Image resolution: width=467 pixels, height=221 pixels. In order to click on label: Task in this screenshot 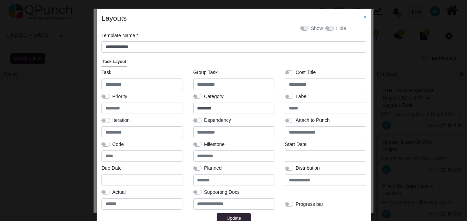, I will do `click(106, 72)`.